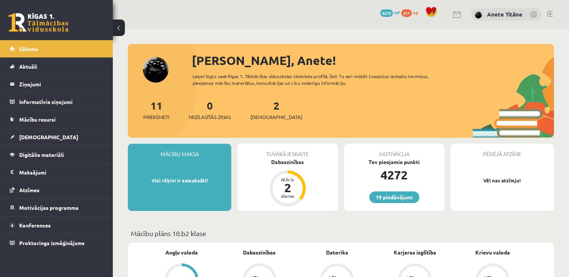  Describe the element at coordinates (179, 151) in the screenshot. I see `div: Mācību maksa` at that location.